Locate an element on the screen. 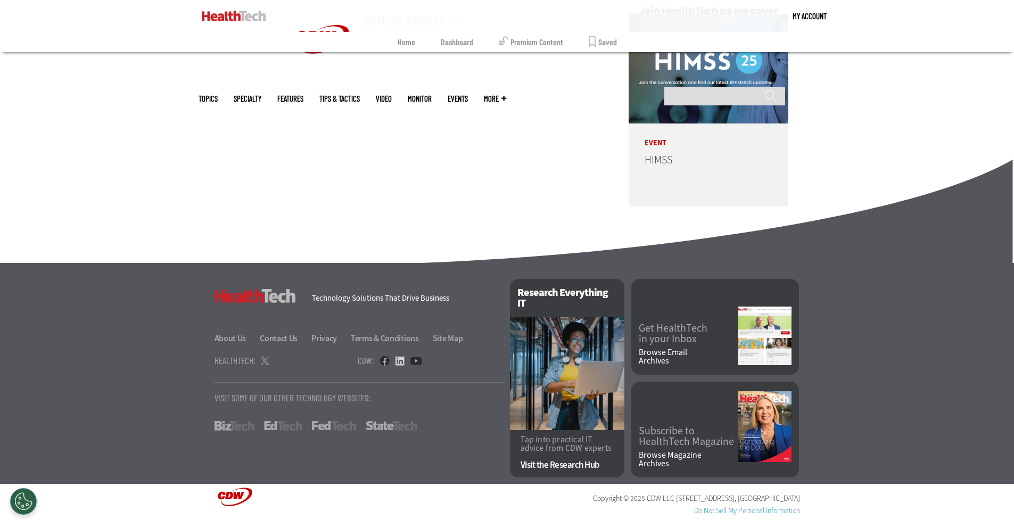 The image size is (1014, 520). a: Tips & Tactics is located at coordinates (340, 98).